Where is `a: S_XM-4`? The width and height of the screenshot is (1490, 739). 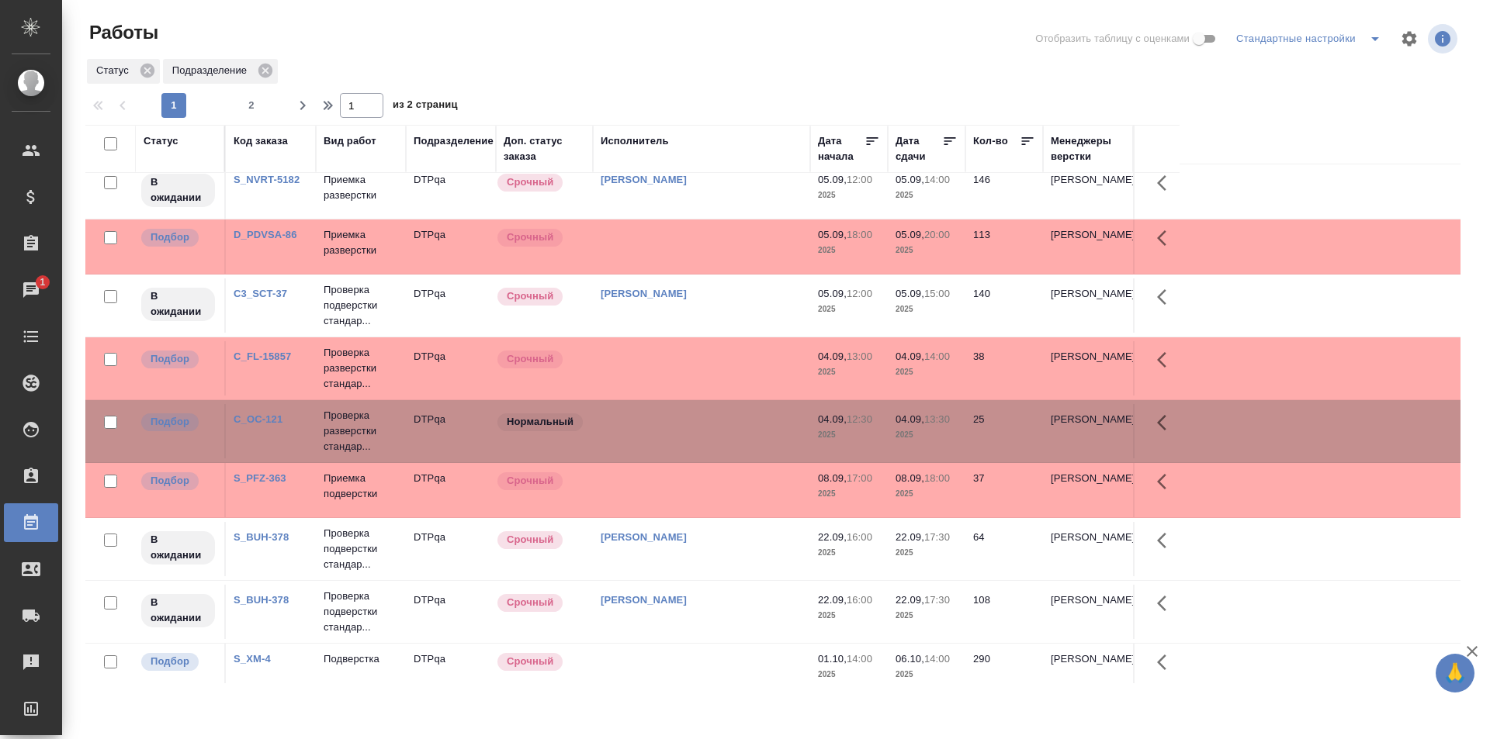
a: S_XM-4 is located at coordinates (252, 659).